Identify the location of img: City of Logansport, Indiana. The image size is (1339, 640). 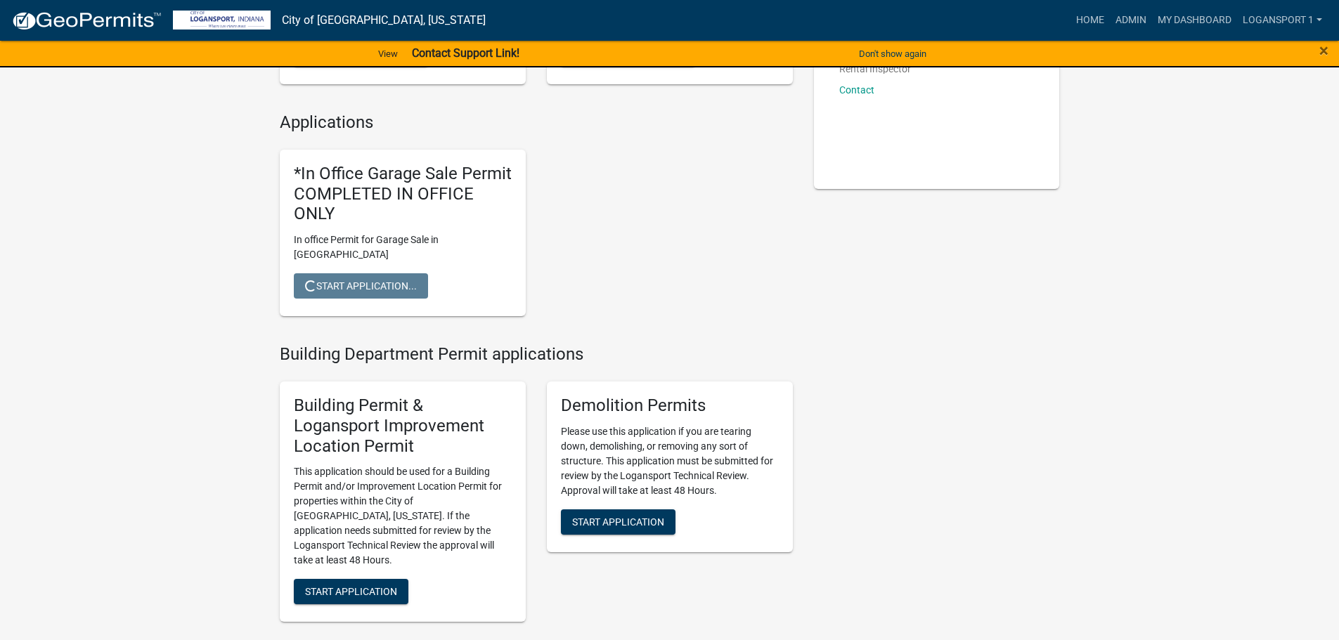
(221, 20).